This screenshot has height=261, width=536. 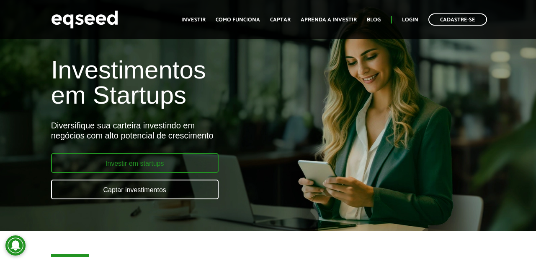 What do you see at coordinates (135, 189) in the screenshot?
I see `a: Captar investimentos` at bounding box center [135, 189].